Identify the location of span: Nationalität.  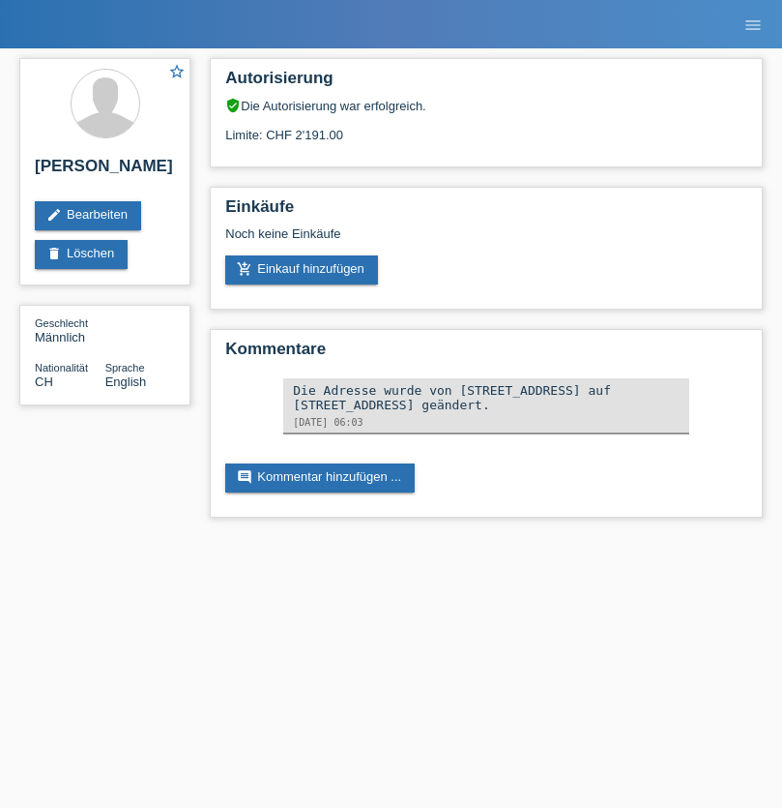
(61, 368).